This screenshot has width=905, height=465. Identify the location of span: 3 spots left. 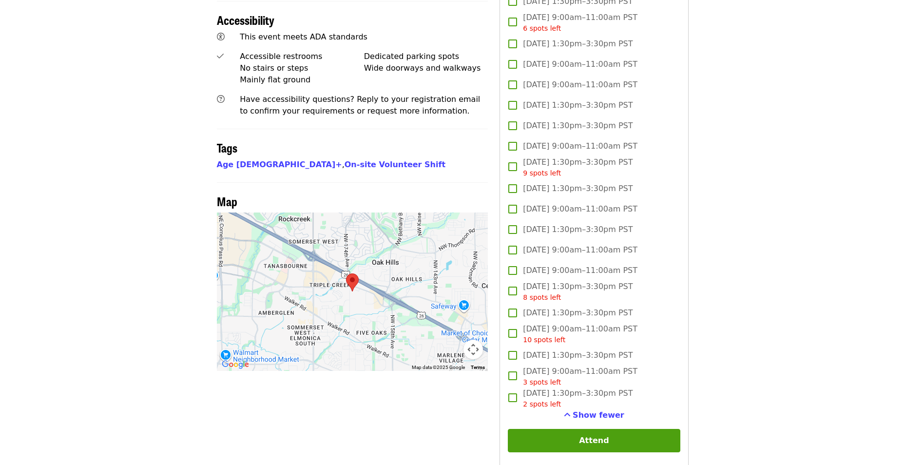
(542, 382).